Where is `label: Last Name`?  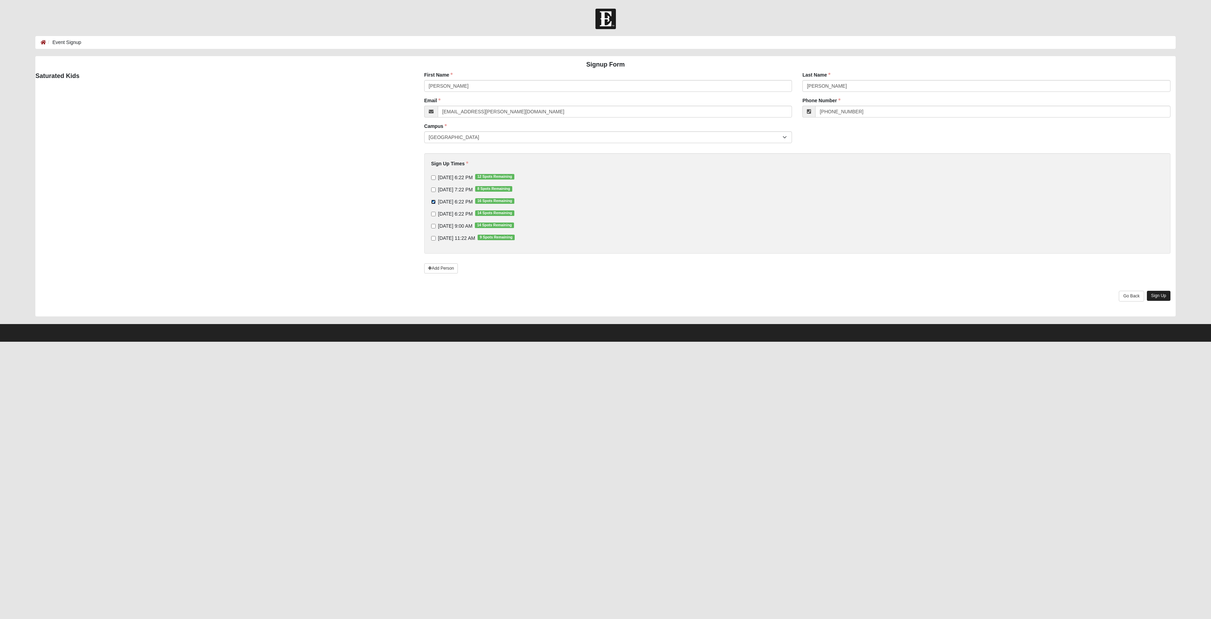 label: Last Name is located at coordinates (817, 75).